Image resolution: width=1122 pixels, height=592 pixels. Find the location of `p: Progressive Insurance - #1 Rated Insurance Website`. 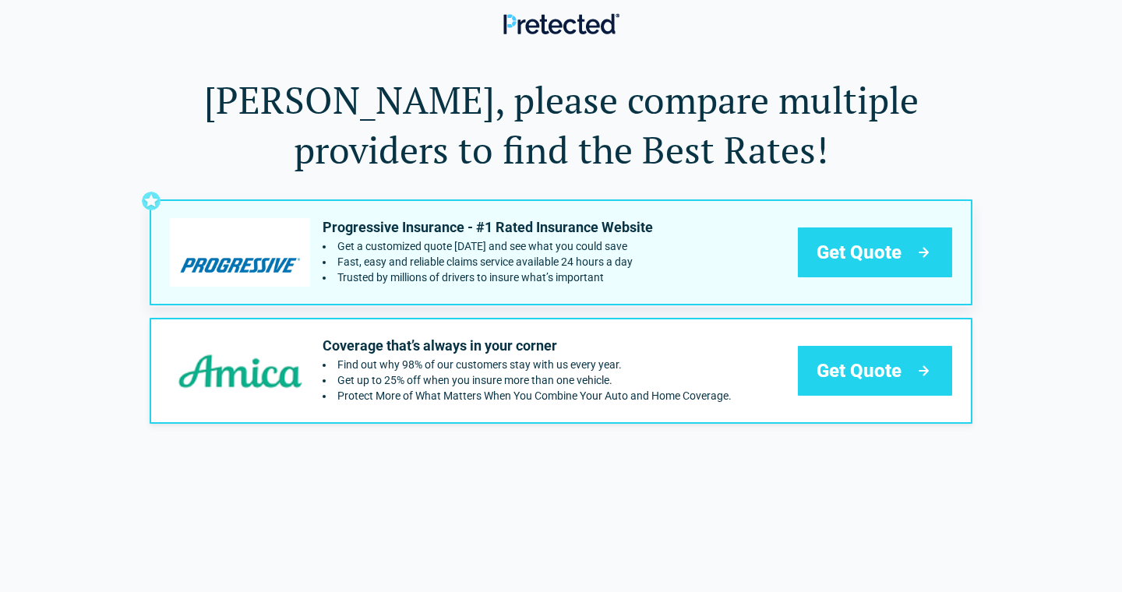

p: Progressive Insurance - #1 Rated Insurance Website is located at coordinates (488, 228).